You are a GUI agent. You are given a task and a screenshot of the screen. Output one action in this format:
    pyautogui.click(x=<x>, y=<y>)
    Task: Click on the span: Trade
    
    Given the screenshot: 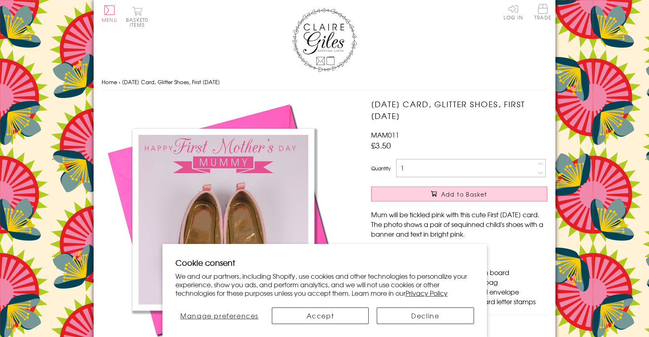 What is the action you would take?
    pyautogui.click(x=542, y=12)
    